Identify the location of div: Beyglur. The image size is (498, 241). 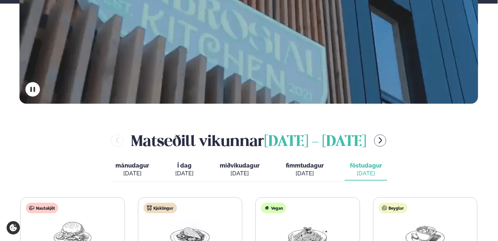
(393, 208).